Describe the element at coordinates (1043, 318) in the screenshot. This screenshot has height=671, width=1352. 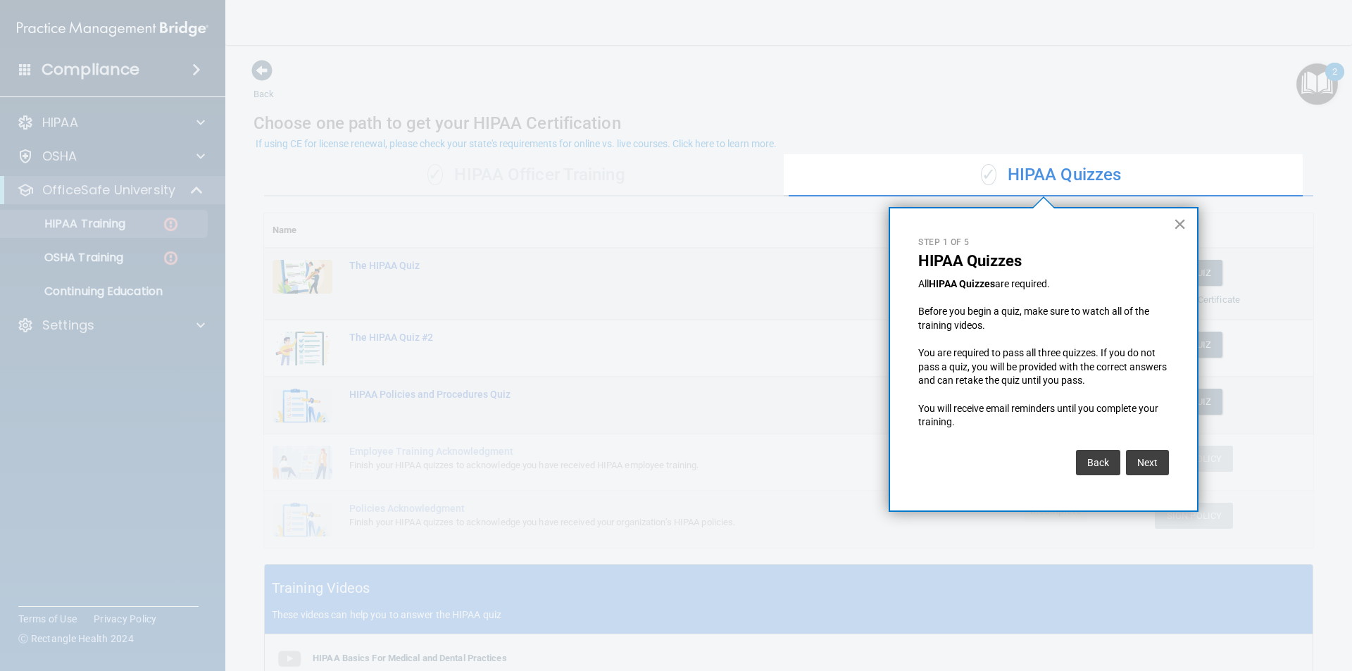
I see `p: Before you begin a quiz, make sure to watch all of the training videos.` at that location.